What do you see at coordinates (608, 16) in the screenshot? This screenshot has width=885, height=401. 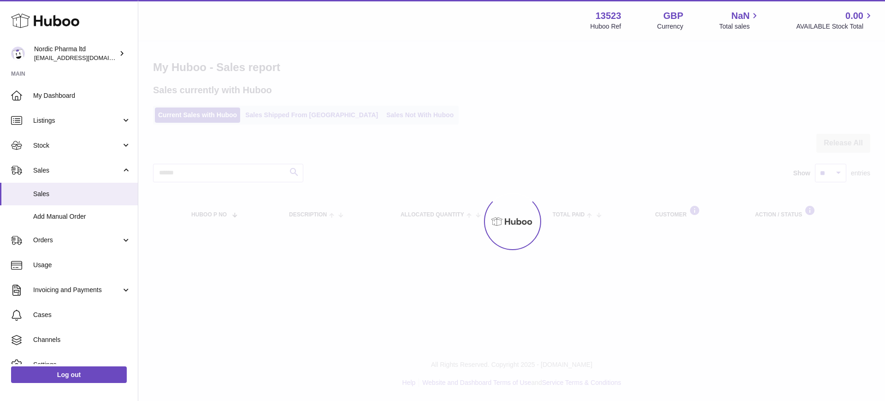 I see `strong: 13523` at bounding box center [608, 16].